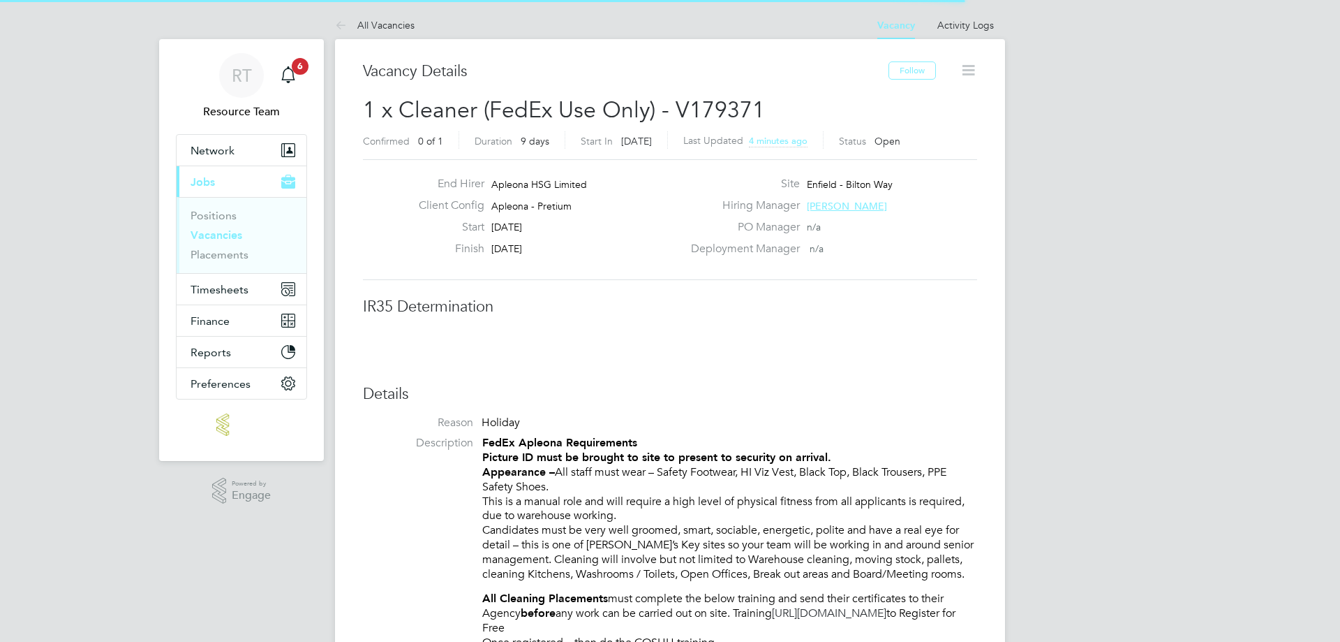 The width and height of the screenshot is (1340, 642). I want to click on strong: Picture ID must be brought to site to present to security on arrival., so click(657, 457).